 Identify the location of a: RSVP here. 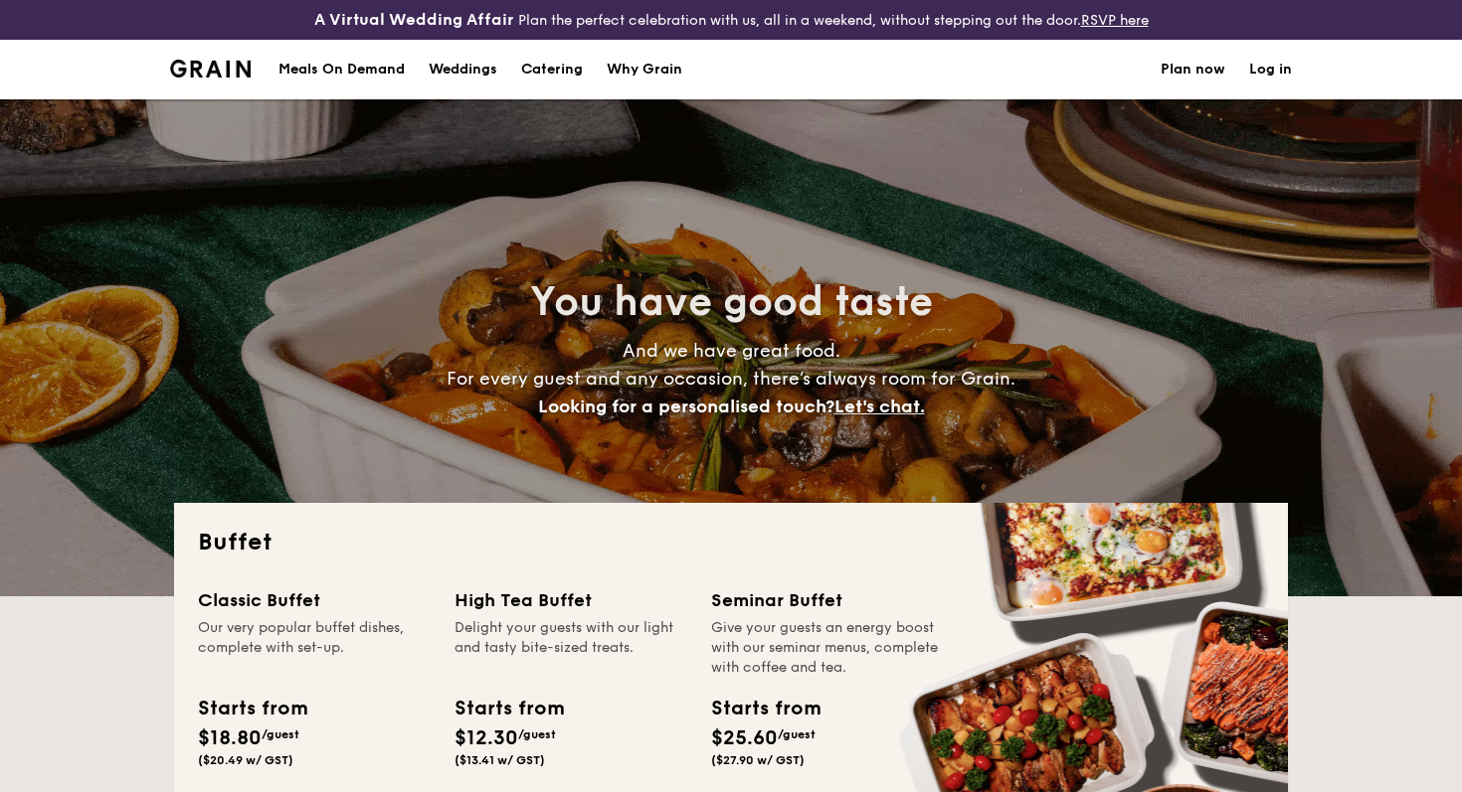
(1115, 20).